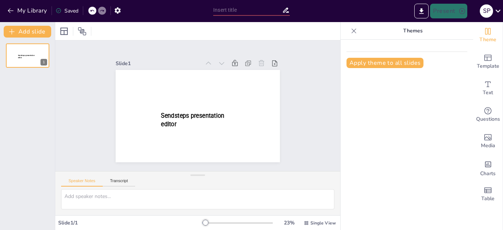 This screenshot has width=503, height=230. What do you see at coordinates (488, 146) in the screenshot?
I see `span: Media` at bounding box center [488, 146].